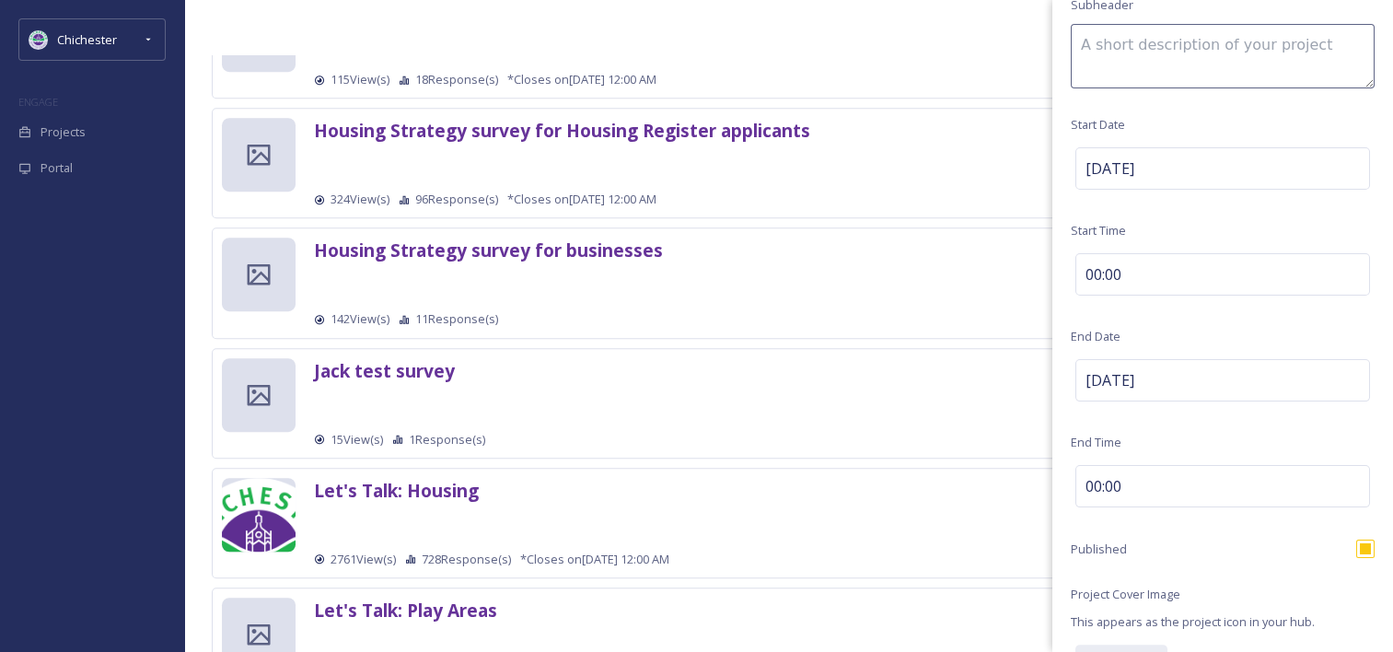  What do you see at coordinates (457, 199) in the screenshot?
I see `span: 96 Response(s)` at bounding box center [457, 199].